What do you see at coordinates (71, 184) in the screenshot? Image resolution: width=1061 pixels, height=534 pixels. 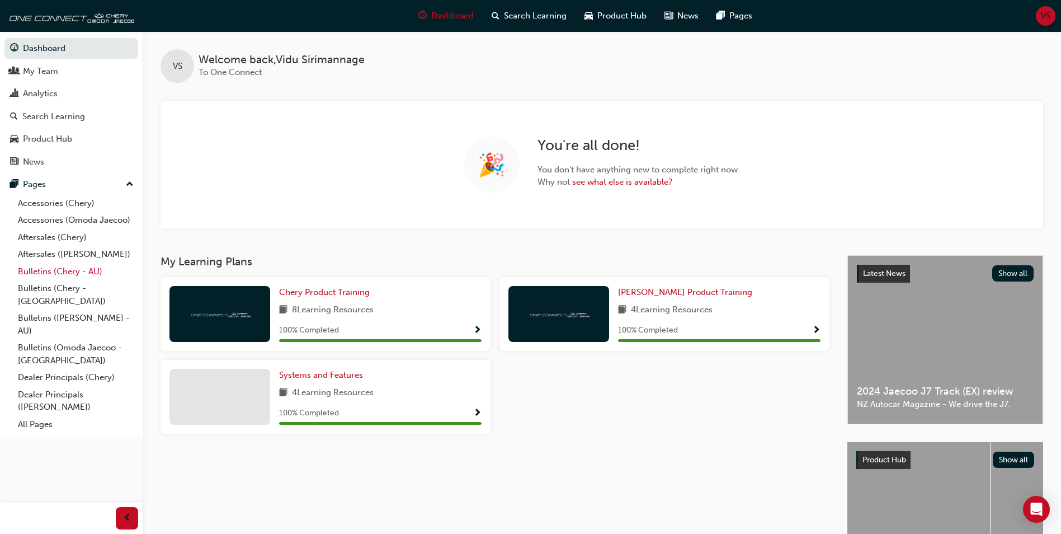 I see `button: Pages` at bounding box center [71, 184].